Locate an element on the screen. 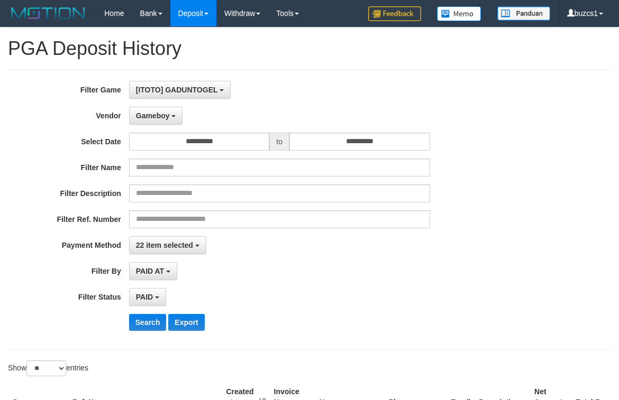  button: 22 item selected is located at coordinates (168, 245).